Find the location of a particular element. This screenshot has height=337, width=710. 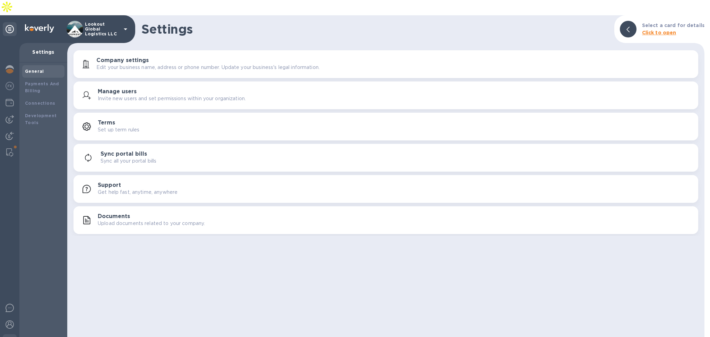

b: Click to open is located at coordinates (659, 33).